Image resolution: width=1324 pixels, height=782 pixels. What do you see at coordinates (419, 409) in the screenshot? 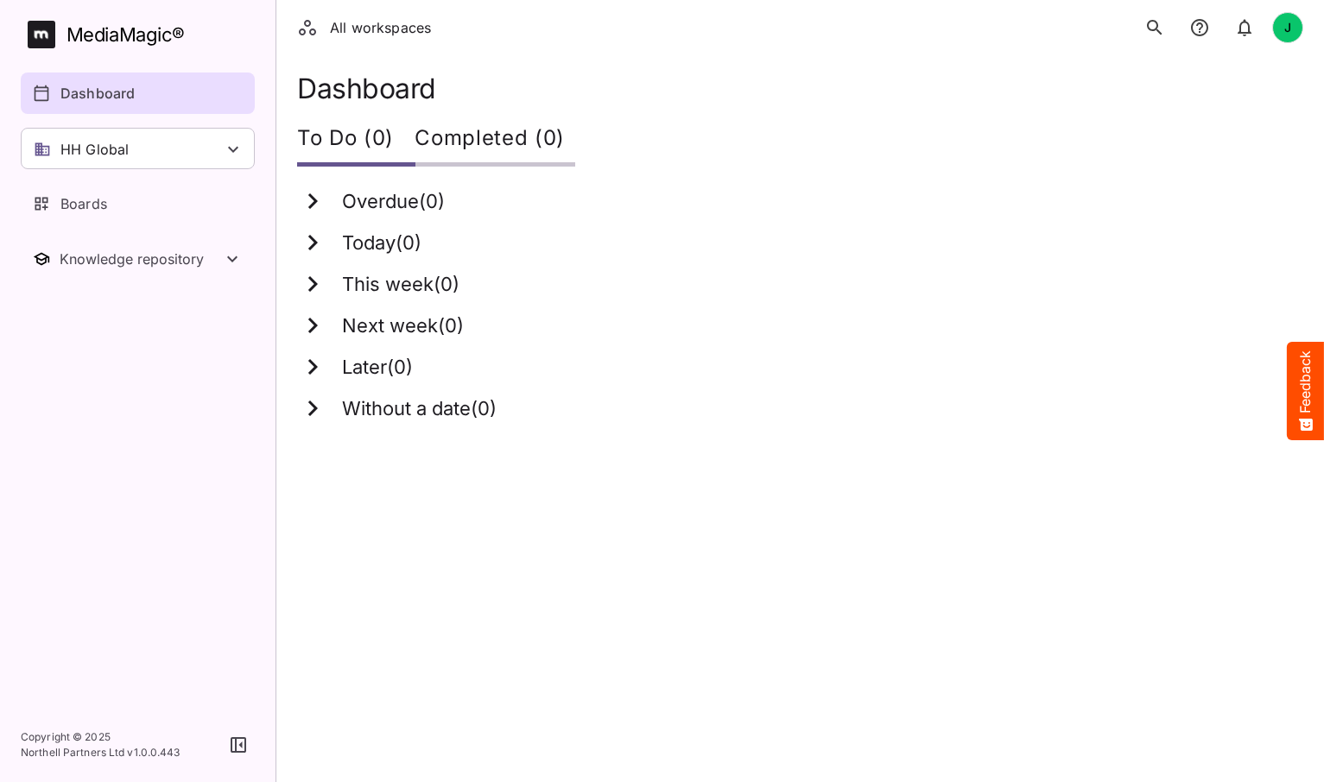
I see `h3: Without a date ( 0 )` at bounding box center [419, 409].